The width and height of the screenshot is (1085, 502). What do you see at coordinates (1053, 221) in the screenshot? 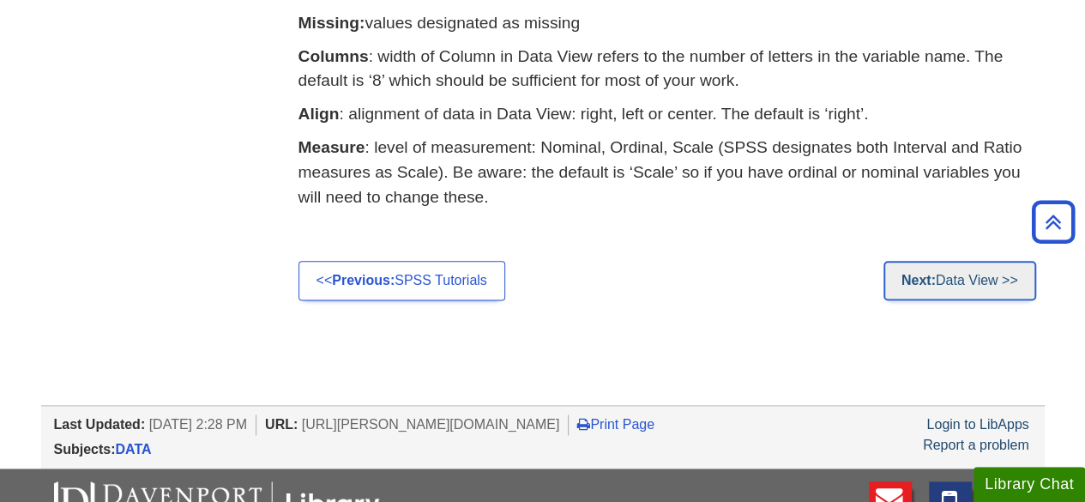
I see `a: Back to Top` at bounding box center [1053, 221].